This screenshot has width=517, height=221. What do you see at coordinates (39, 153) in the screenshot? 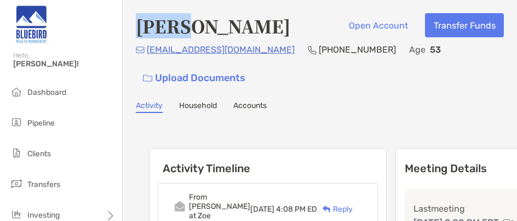
I see `span: Clients` at bounding box center [39, 153].